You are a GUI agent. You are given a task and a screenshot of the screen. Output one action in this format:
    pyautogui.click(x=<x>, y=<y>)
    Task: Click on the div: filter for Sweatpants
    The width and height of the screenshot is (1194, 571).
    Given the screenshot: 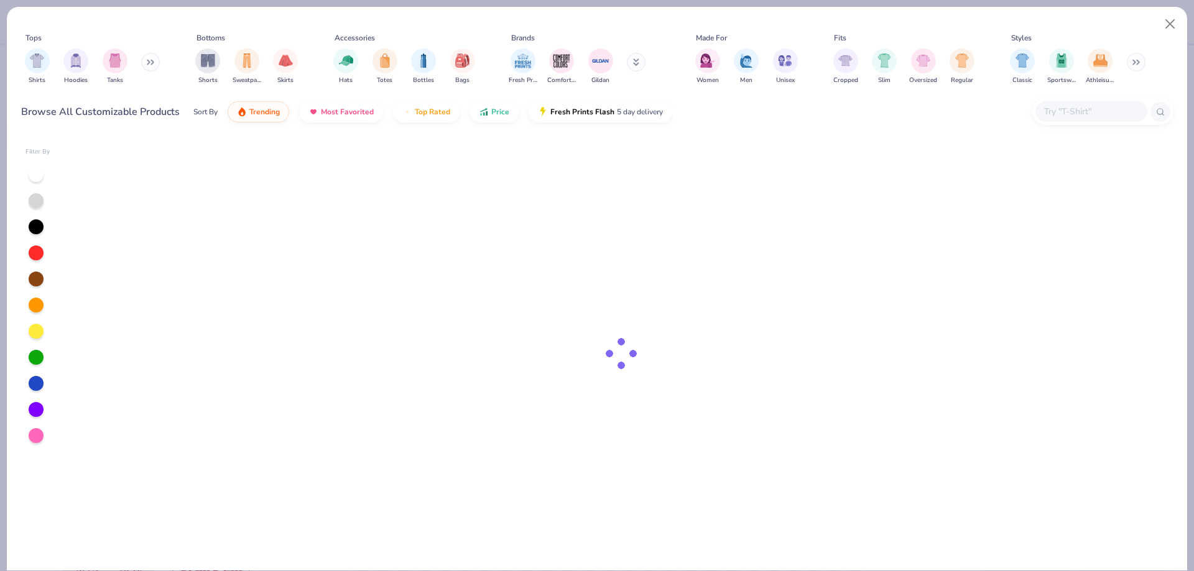 What is the action you would take?
    pyautogui.click(x=247, y=67)
    